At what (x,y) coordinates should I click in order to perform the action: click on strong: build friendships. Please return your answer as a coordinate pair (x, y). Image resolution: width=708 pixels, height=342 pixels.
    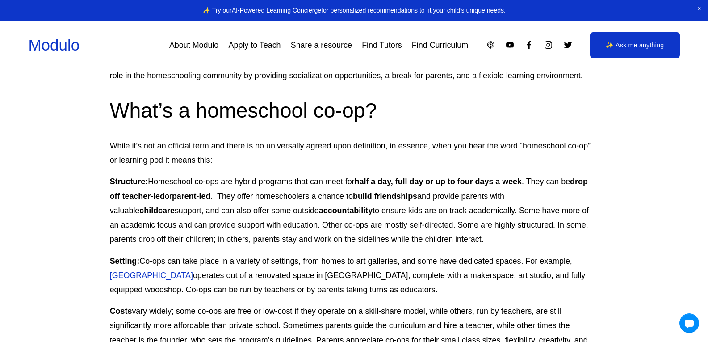
    Looking at the image, I should click on (385, 196).